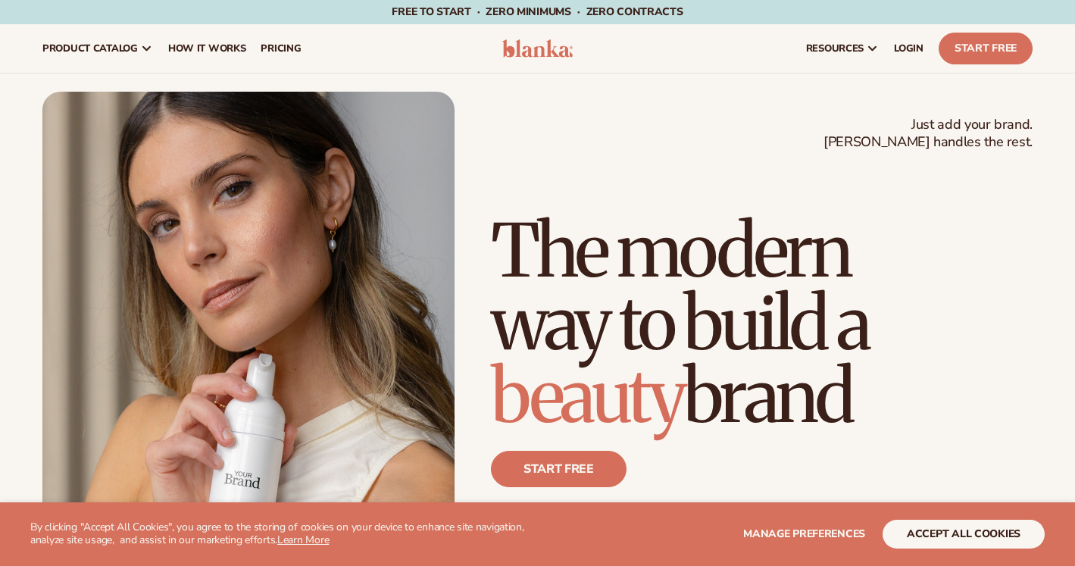 The height and width of the screenshot is (566, 1075). What do you see at coordinates (964, 534) in the screenshot?
I see `button: accept all cookies` at bounding box center [964, 534].